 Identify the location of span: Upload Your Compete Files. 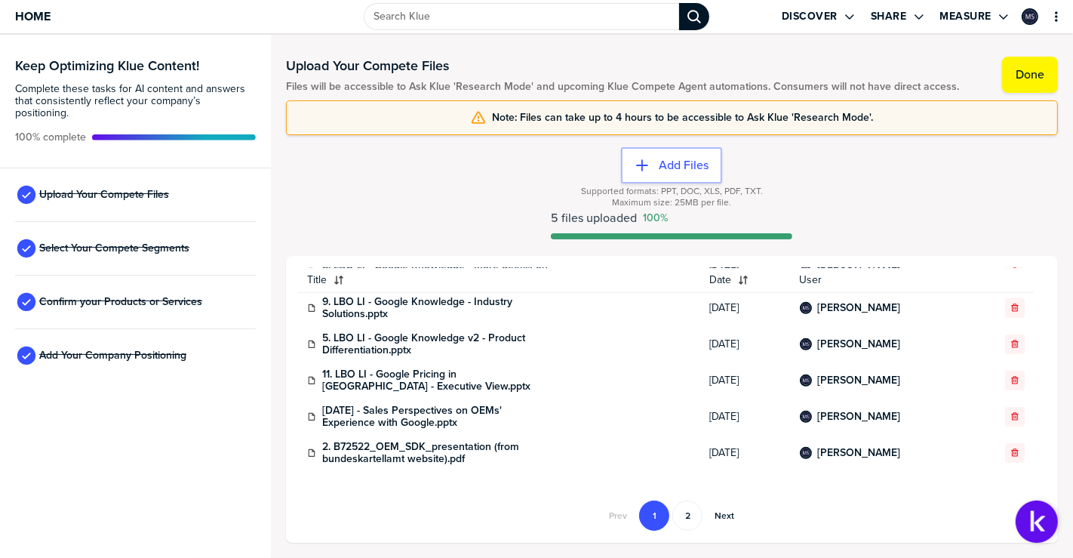
(104, 195).